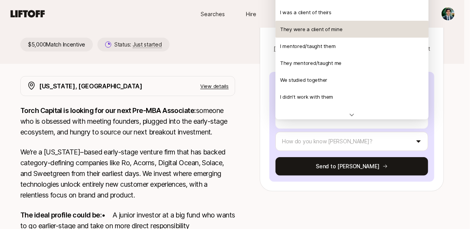 This screenshot has height=229, width=470. What do you see at coordinates (308, 46) in the screenshot?
I see `p: I mentored/taught them` at bounding box center [308, 46].